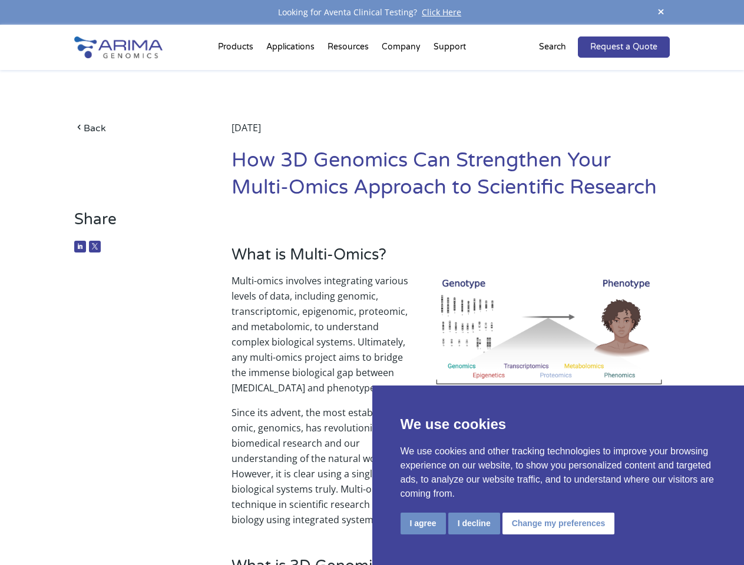 The width and height of the screenshot is (744, 565). Describe the element at coordinates (372, 12) in the screenshot. I see `div: Looking for Aventa Clinical Testing?` at that location.